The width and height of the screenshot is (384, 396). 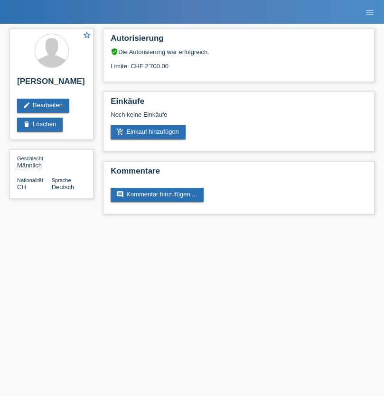 What do you see at coordinates (239, 52) in the screenshot?
I see `div: Die Autorisierung war erfolgreich.` at bounding box center [239, 52].